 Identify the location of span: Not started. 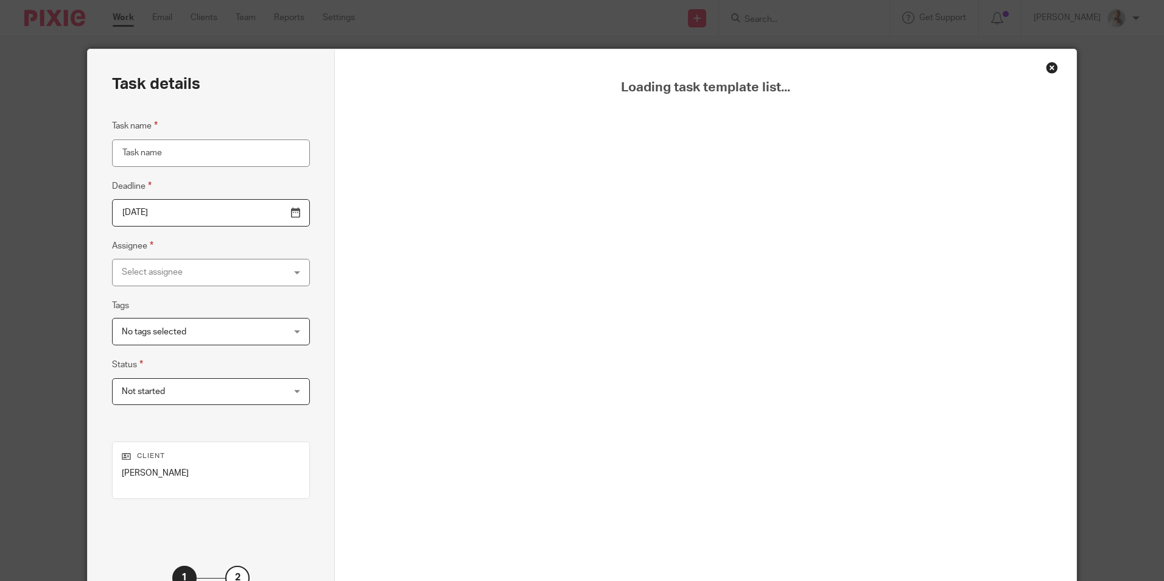
(143, 391).